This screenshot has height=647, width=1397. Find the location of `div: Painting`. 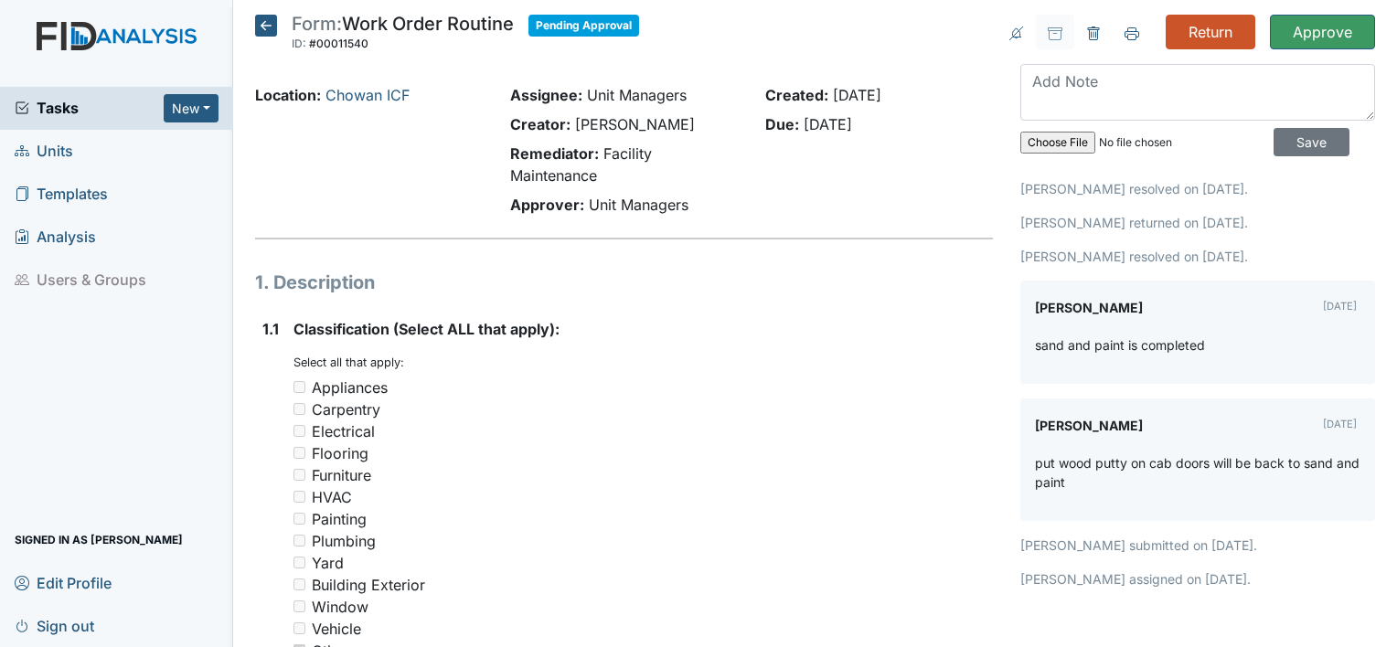

div: Painting is located at coordinates (339, 519).